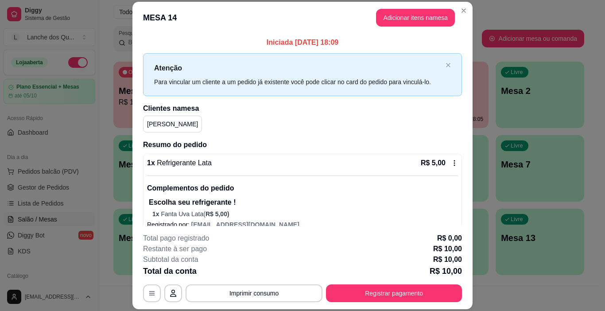 This screenshot has height=311, width=605. I want to click on p: R$ 0,00, so click(449, 238).